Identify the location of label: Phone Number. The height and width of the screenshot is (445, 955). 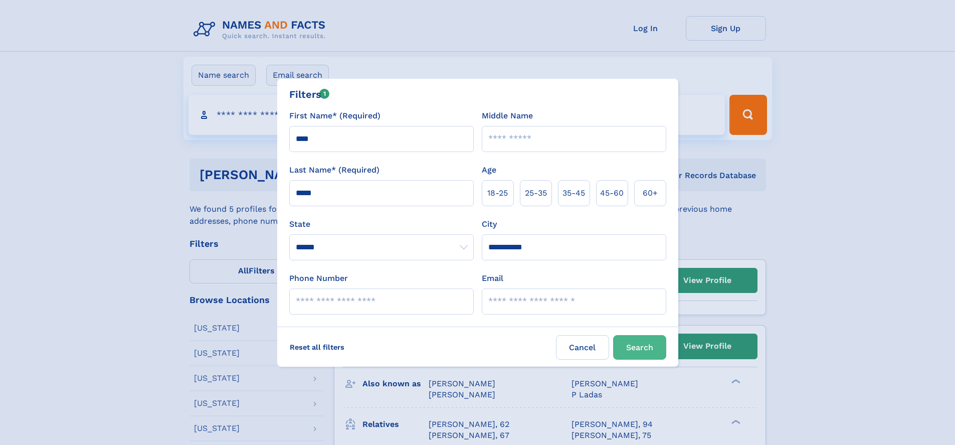
(318, 278).